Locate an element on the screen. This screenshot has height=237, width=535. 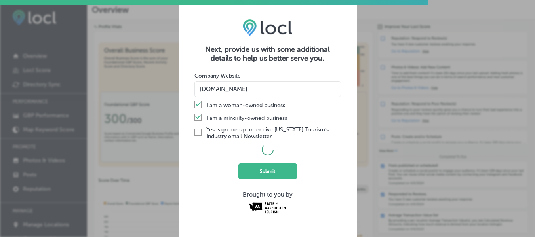
label: I am a minority-owned business is located at coordinates (267, 118).